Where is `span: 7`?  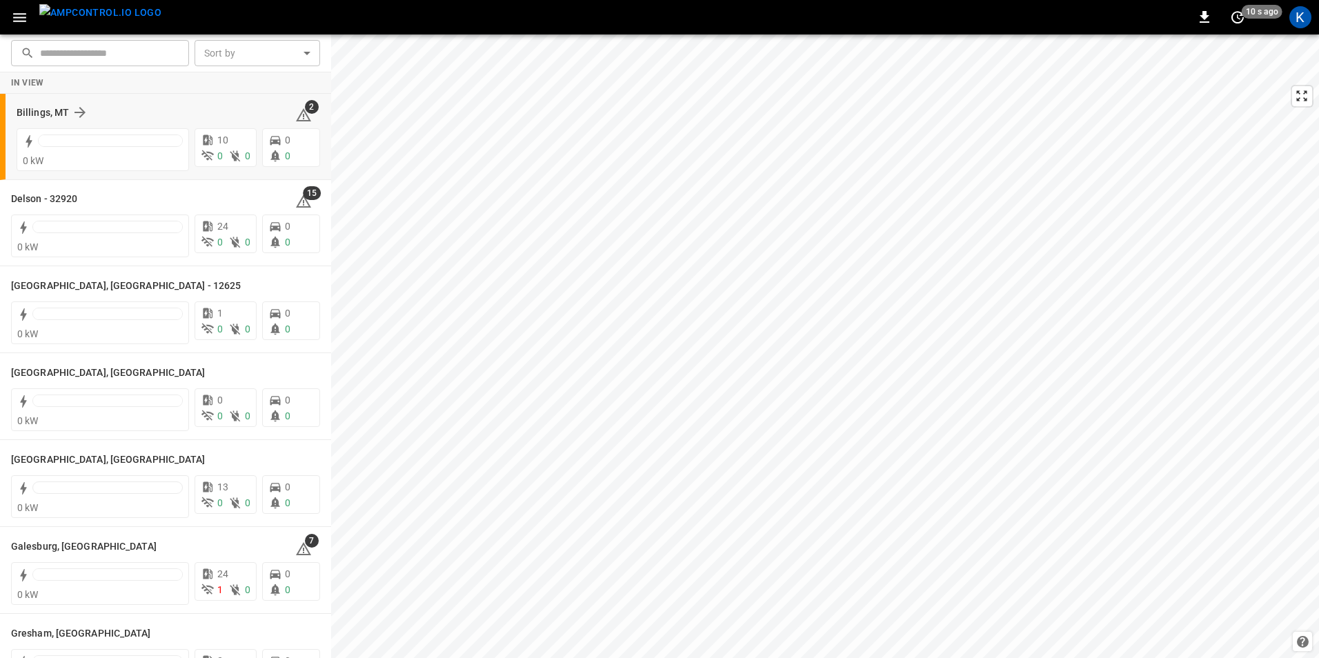 span: 7 is located at coordinates (312, 541).